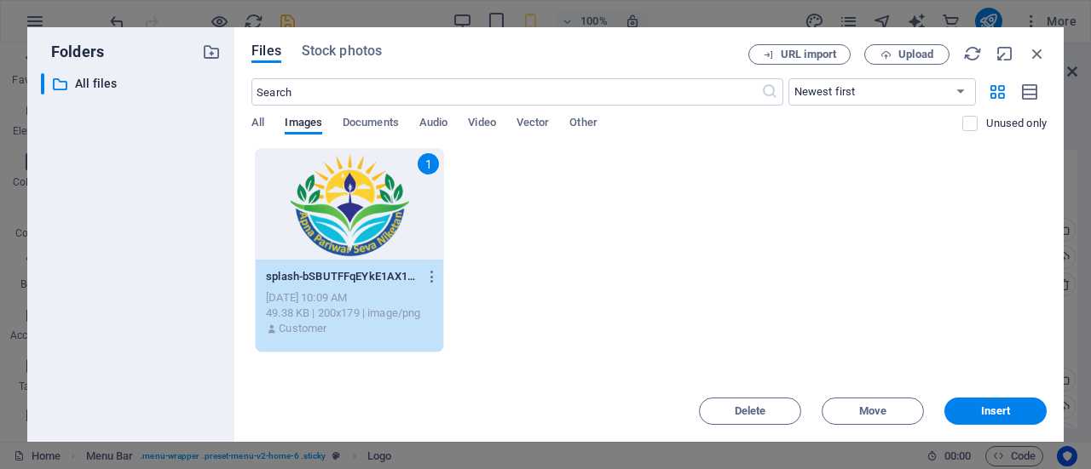 Image resolution: width=1091 pixels, height=469 pixels. I want to click on span: Files, so click(266, 51).